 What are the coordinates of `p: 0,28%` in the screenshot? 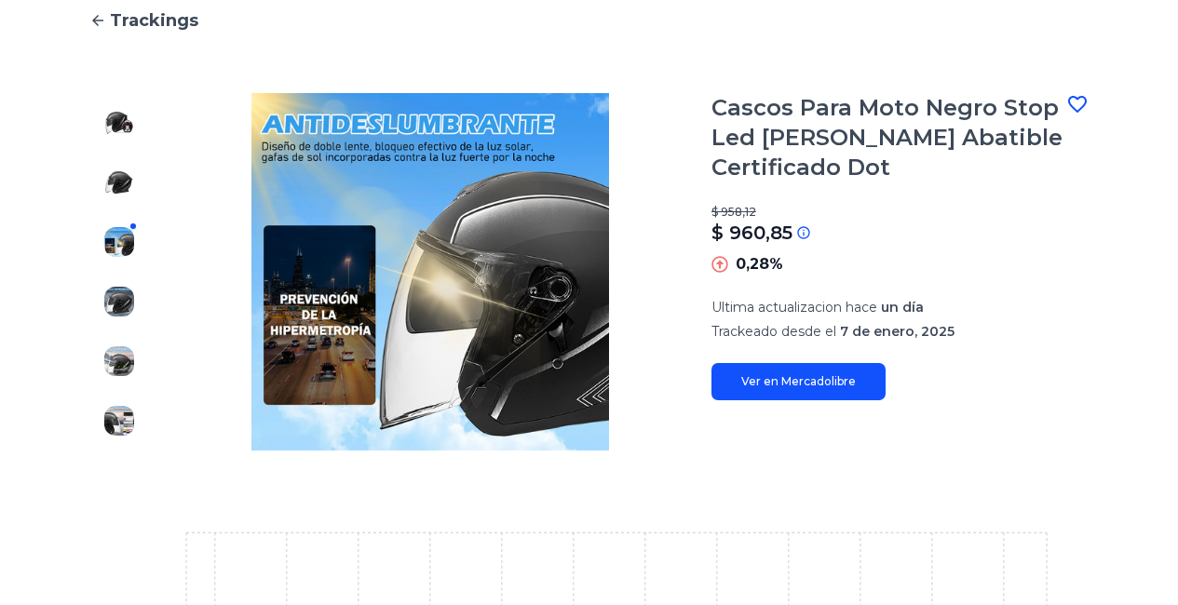 It's located at (759, 264).